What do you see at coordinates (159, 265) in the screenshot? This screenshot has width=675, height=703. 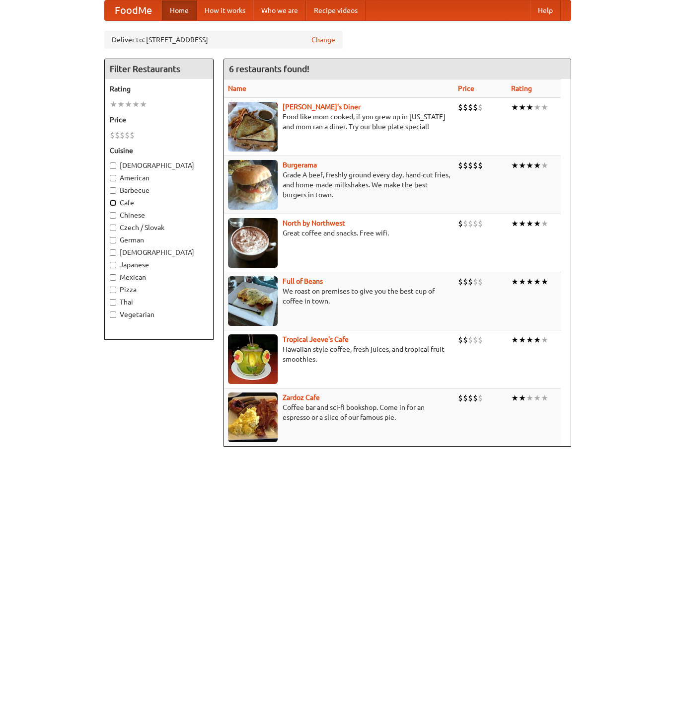 I see `label: Japanese` at bounding box center [159, 265].